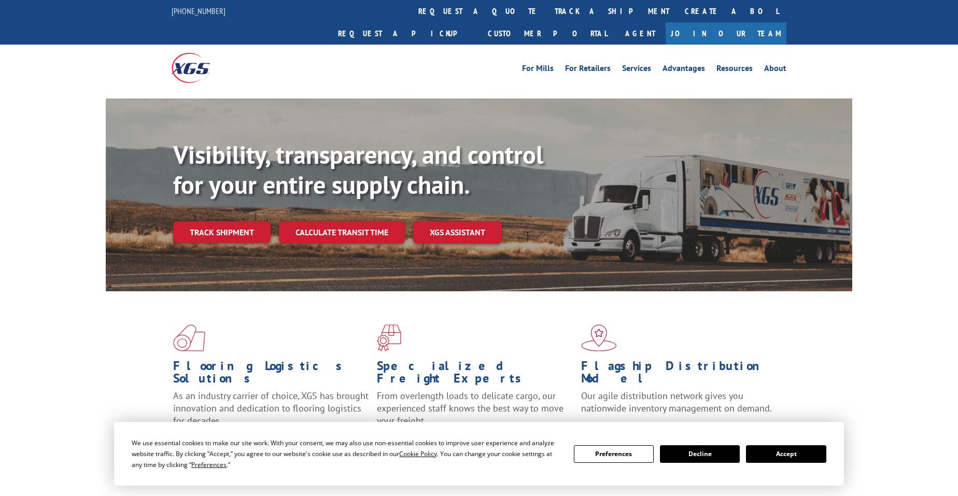  I want to click on button: Decline, so click(700, 454).